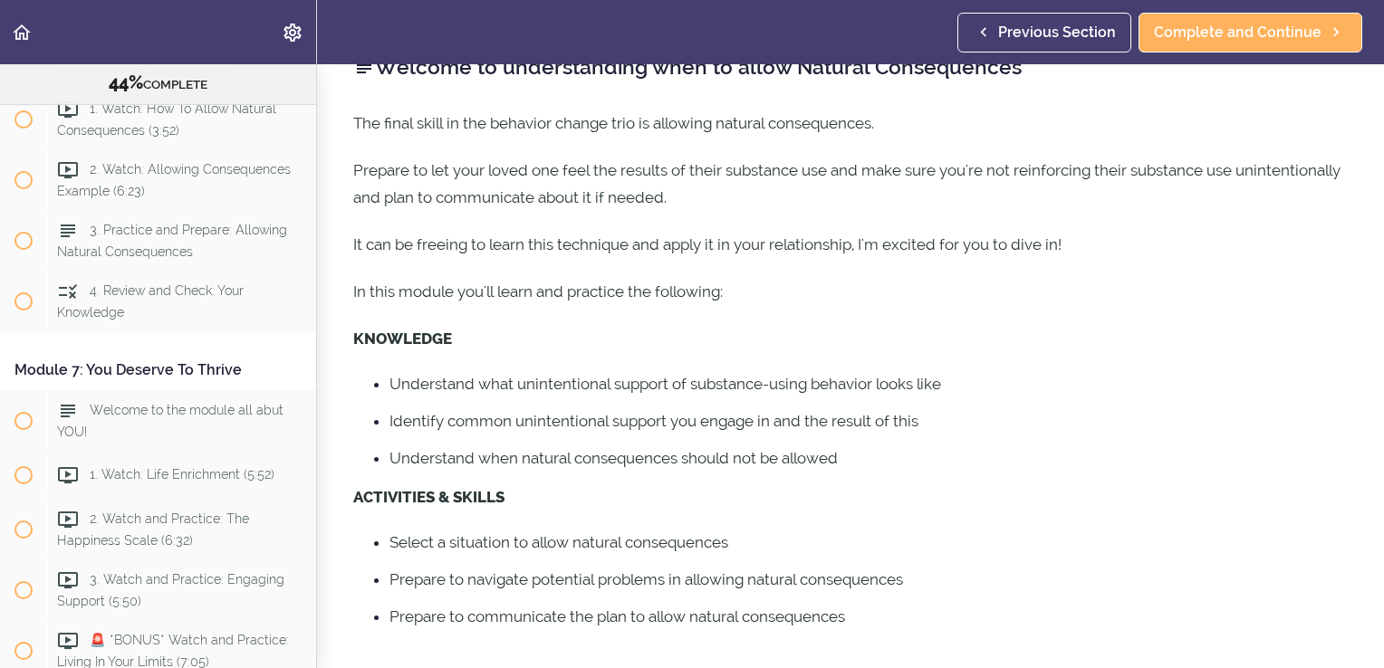  I want to click on span: 🚨 *BONUS* Watch and Practice: Living In Your Limits (7:05), so click(173, 650).